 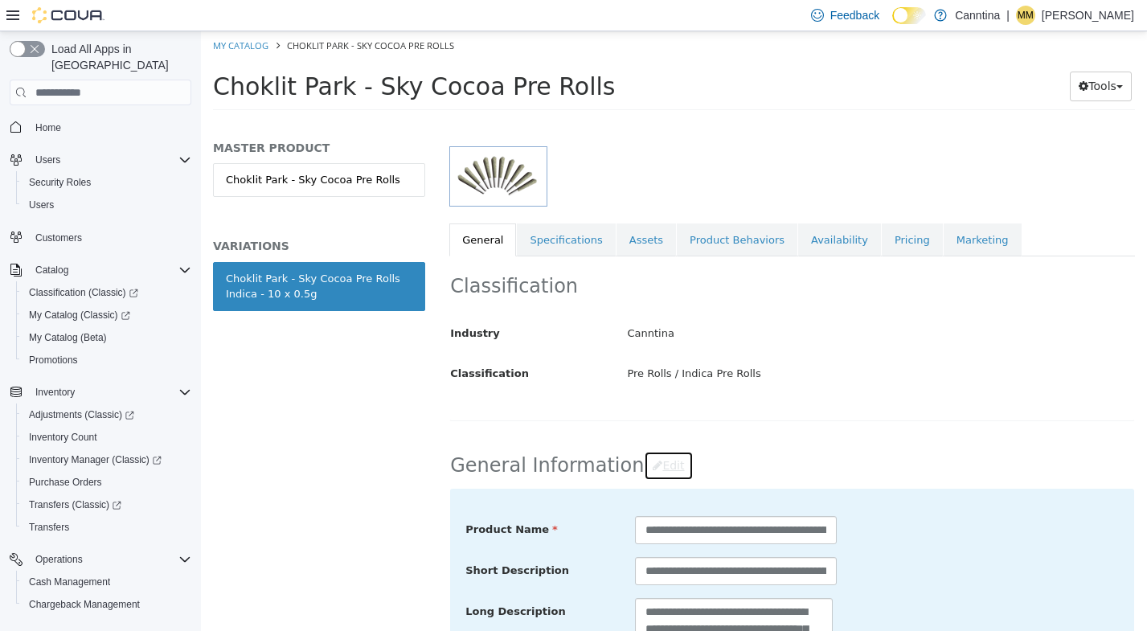 I want to click on button: Users, so click(x=47, y=160).